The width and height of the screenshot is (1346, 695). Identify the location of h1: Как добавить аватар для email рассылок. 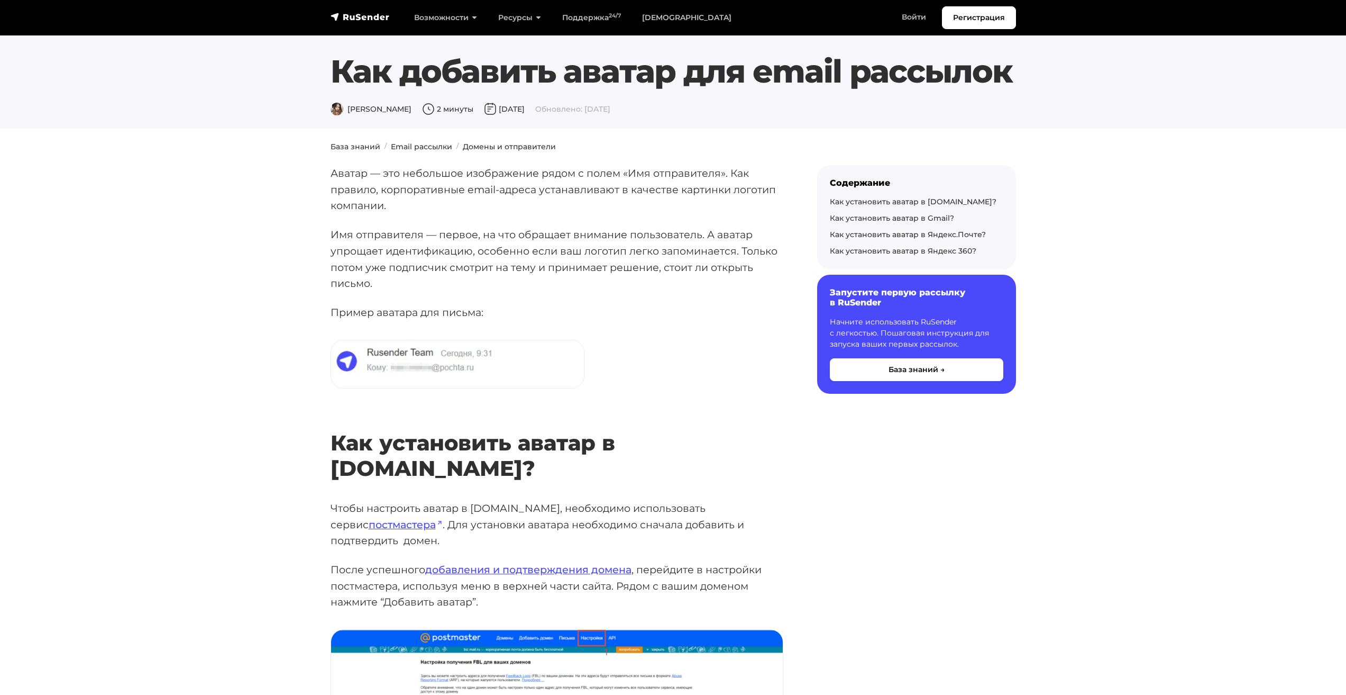
(673, 71).